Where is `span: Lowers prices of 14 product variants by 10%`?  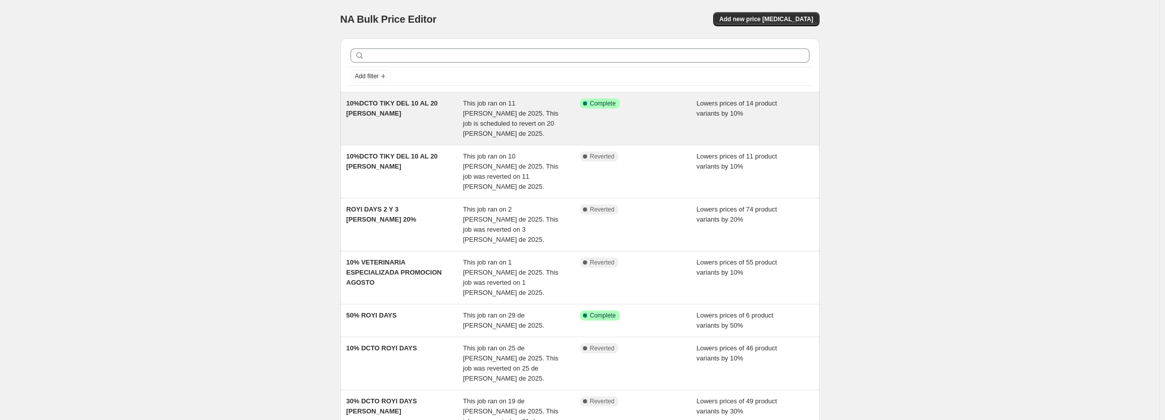 span: Lowers prices of 14 product variants by 10% is located at coordinates (737, 108).